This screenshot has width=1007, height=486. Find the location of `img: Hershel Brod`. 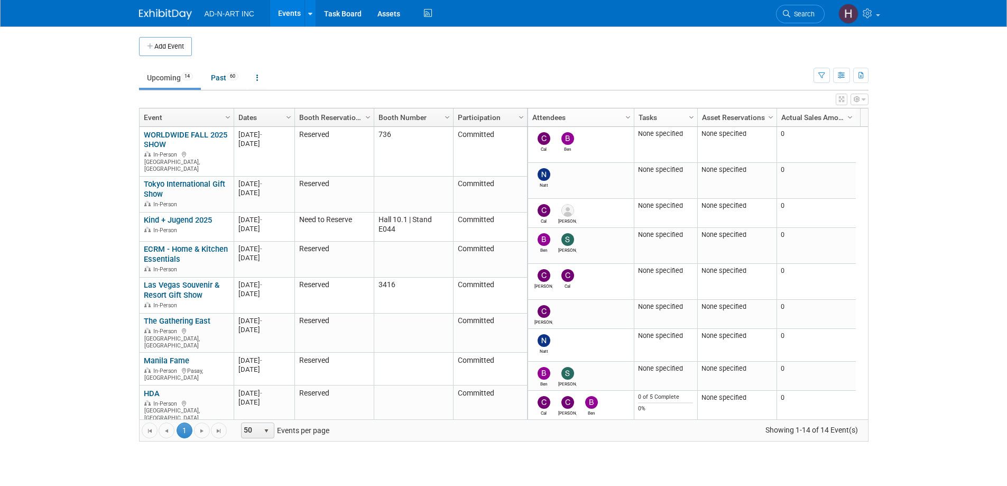

img: Hershel Brod is located at coordinates (848, 14).